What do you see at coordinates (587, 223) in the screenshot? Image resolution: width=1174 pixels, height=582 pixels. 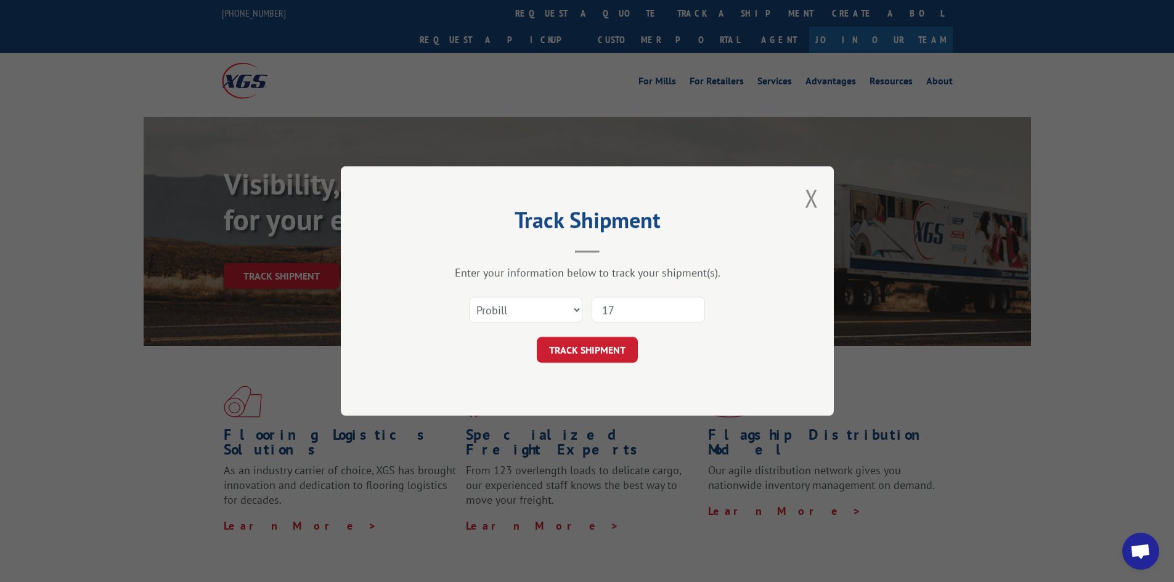 I see `h2: Track Shipment` at bounding box center [587, 223].